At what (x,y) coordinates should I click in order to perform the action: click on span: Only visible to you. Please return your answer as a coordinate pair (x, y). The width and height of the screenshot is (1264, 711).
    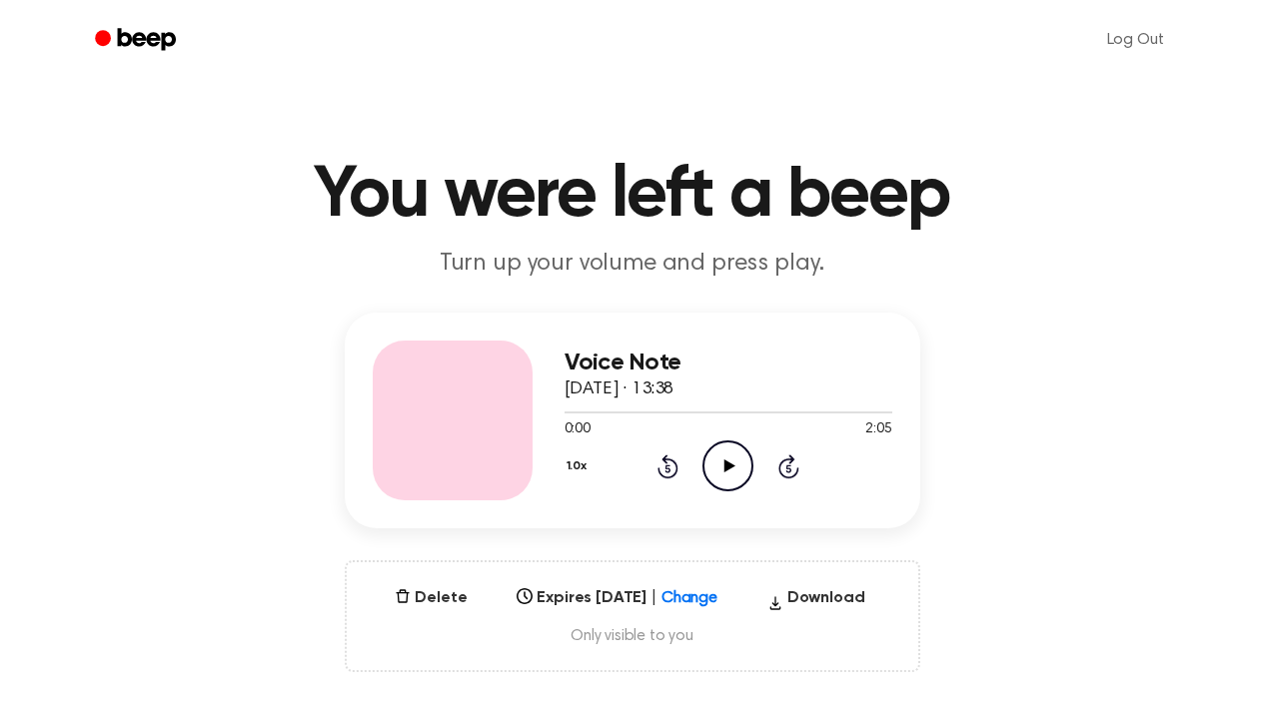
    Looking at the image, I should click on (632, 636).